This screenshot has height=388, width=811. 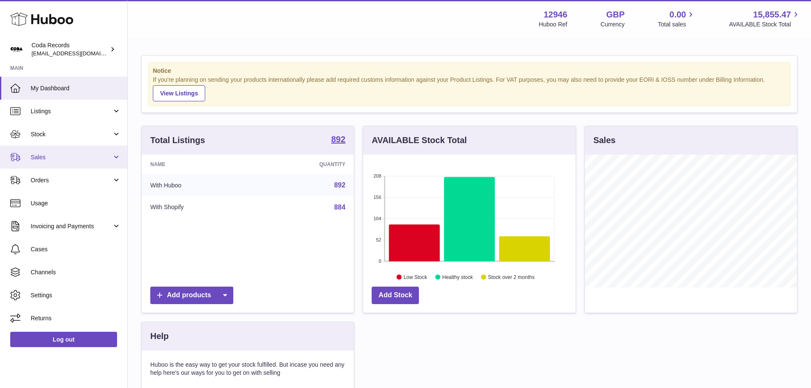 What do you see at coordinates (338, 139) in the screenshot?
I see `strong: 892` at bounding box center [338, 139].